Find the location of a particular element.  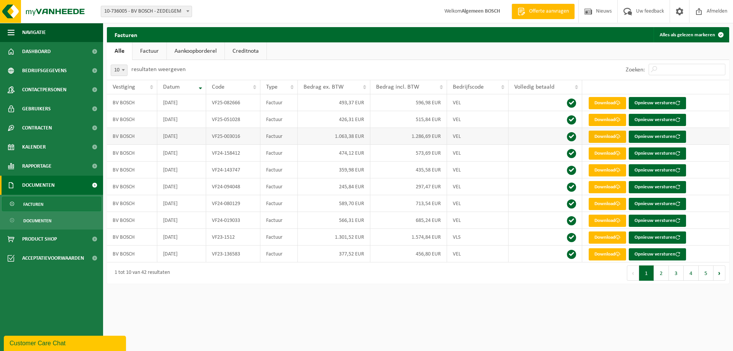

td: VF23-136583 is located at coordinates (233, 254).